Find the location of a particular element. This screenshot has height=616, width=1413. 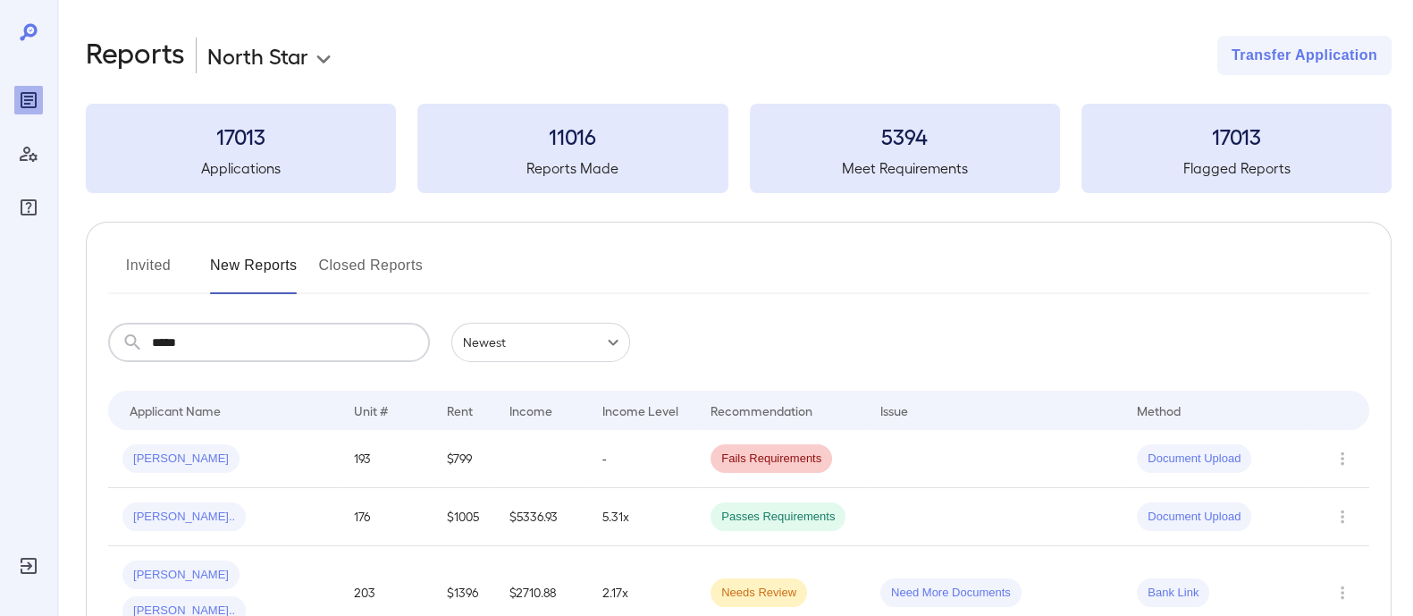

td: $5336.93 is located at coordinates (541, 516).